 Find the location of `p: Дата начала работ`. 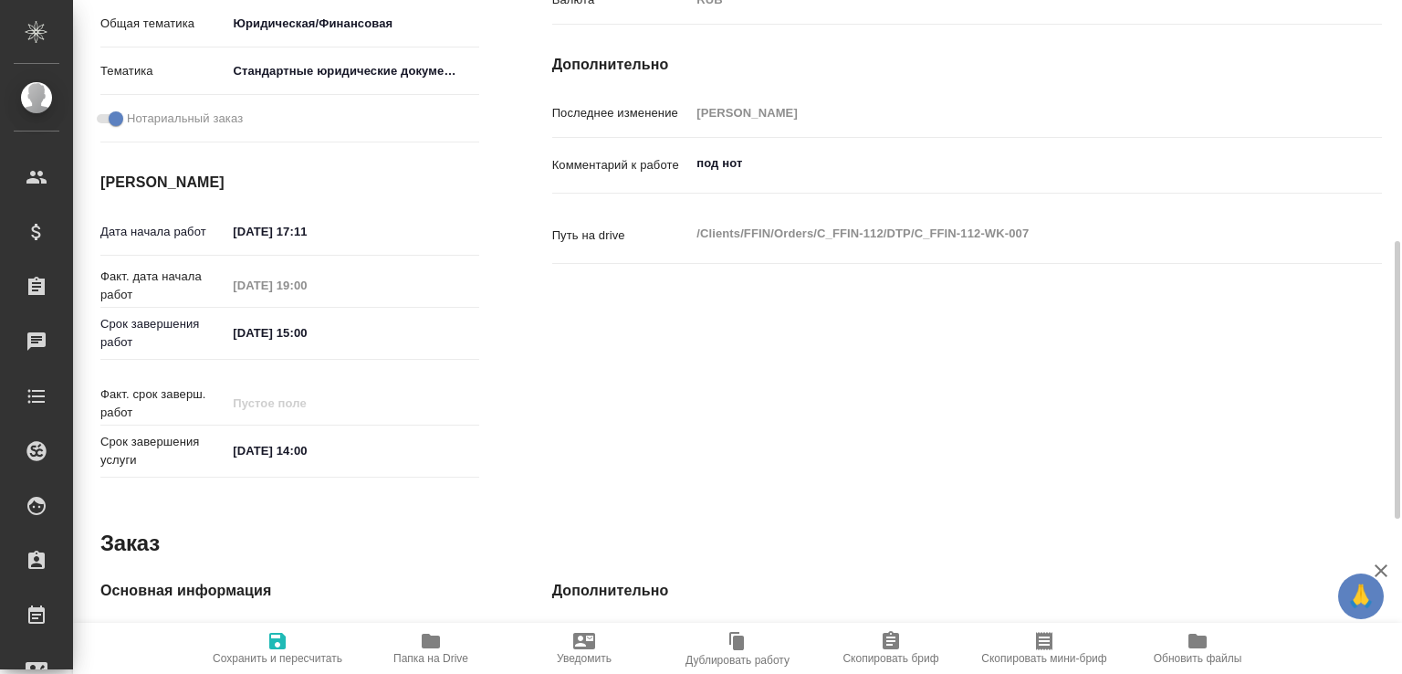

p: Дата начала работ is located at coordinates (163, 232).